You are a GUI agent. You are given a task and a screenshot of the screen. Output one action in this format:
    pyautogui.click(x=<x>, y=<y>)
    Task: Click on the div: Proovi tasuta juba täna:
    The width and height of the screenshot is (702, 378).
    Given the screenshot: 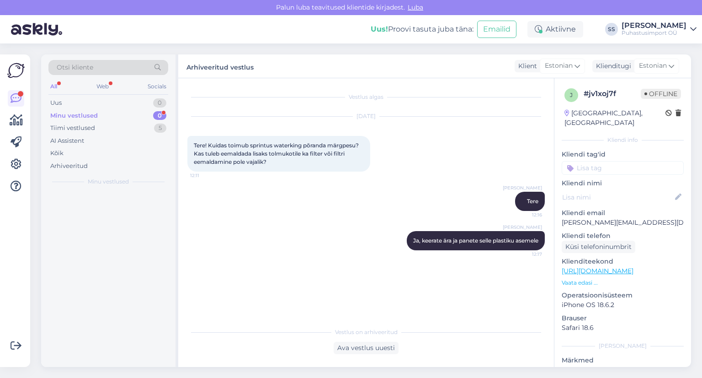 What is the action you would take?
    pyautogui.click(x=422, y=29)
    